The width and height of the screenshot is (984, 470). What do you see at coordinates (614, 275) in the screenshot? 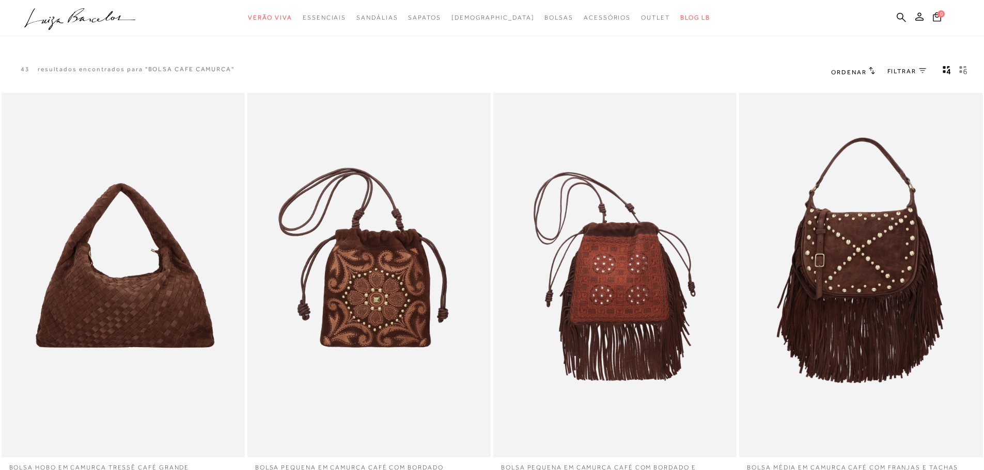
I see `a: BOLSA PEQUENA EM CAMURÇA CAFÉ COM BORDADO E FRANJAS` at bounding box center [614, 275].